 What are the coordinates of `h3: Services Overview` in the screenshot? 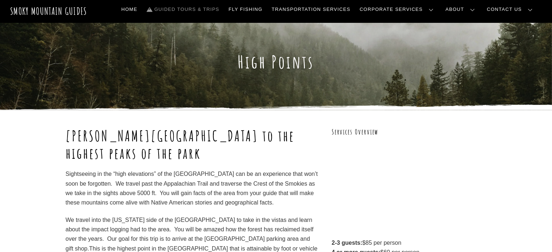 It's located at (409, 132).